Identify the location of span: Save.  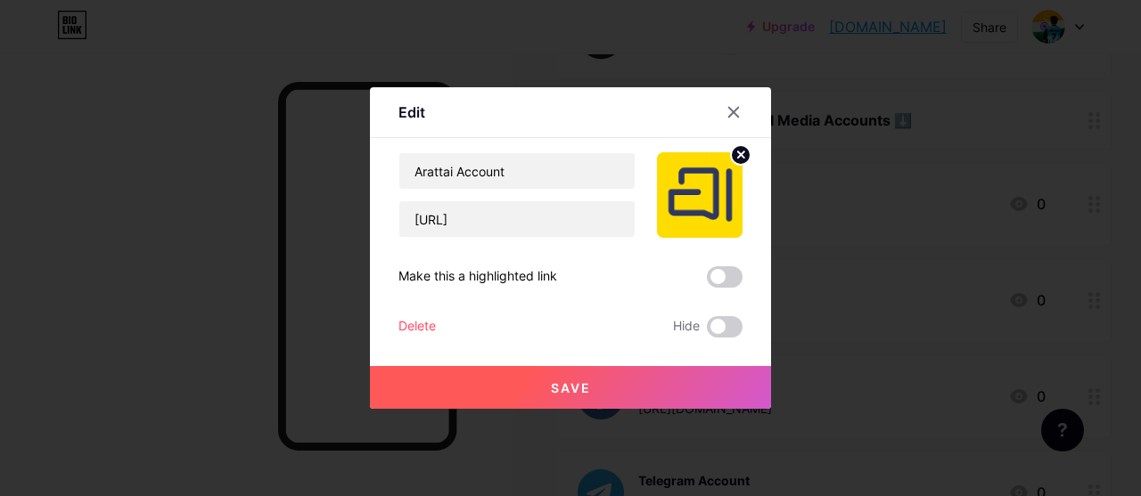
(570, 388).